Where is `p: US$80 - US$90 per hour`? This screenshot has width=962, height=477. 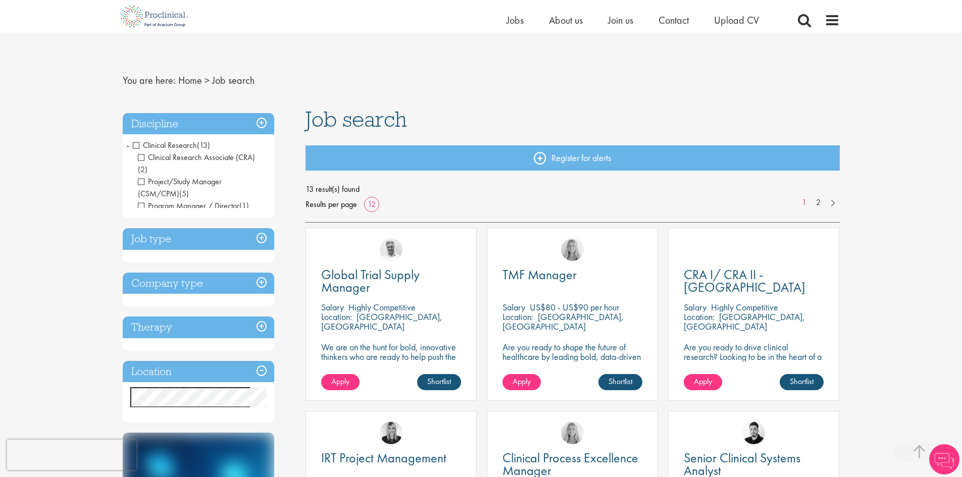
p: US$80 - US$90 per hour is located at coordinates (574, 307).